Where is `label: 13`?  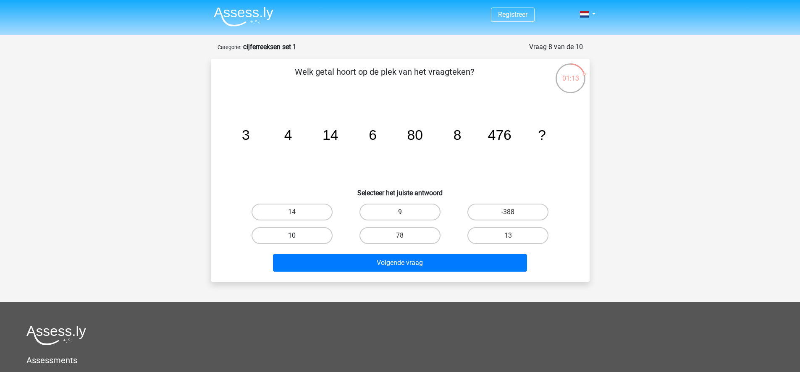 label: 13 is located at coordinates (508, 236).